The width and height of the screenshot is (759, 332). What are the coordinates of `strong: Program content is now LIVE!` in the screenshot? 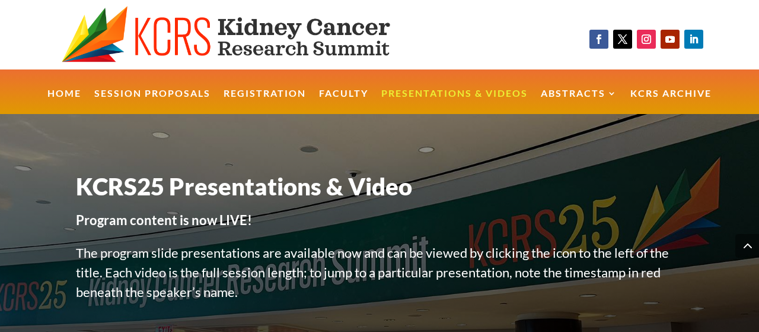 It's located at (164, 219).